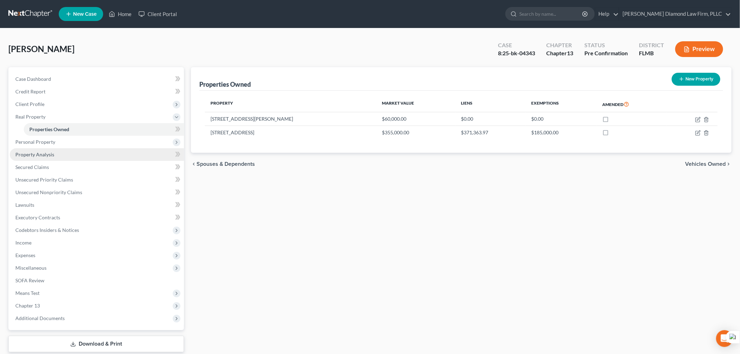 The image size is (740, 354). What do you see at coordinates (25, 255) in the screenshot?
I see `span: Expenses` at bounding box center [25, 255].